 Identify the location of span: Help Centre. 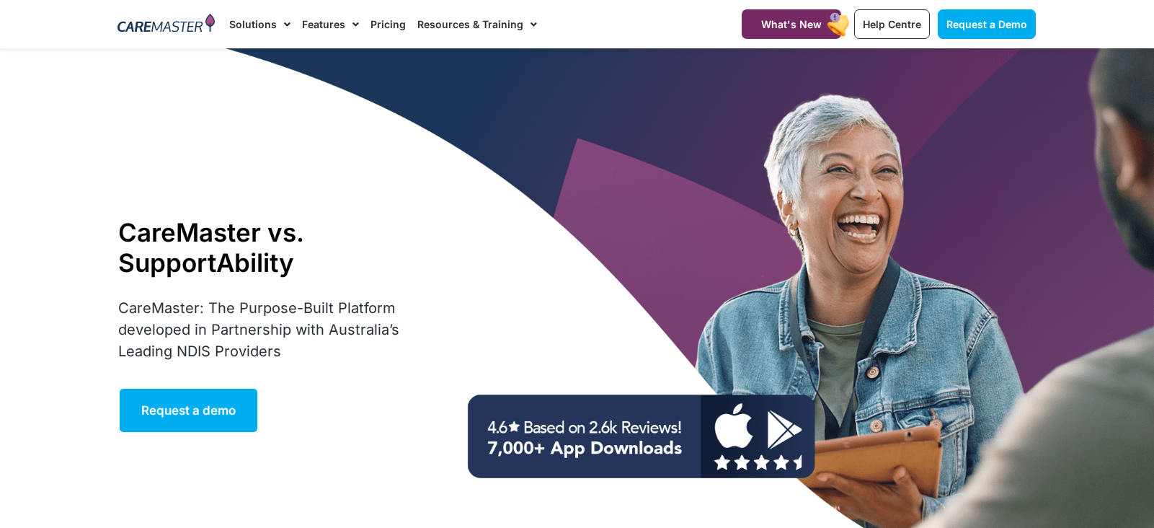
(892, 24).